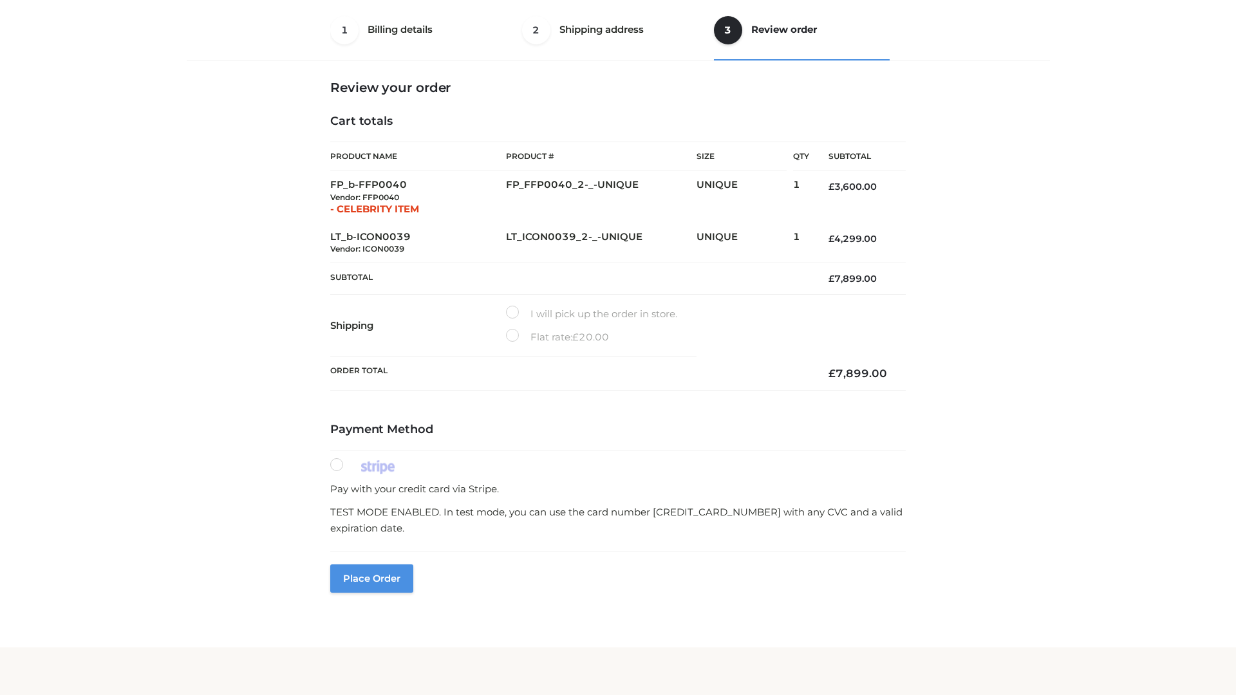 The image size is (1236, 695). What do you see at coordinates (418, 243) in the screenshot?
I see `td: LT_b-ICON0039` at bounding box center [418, 243].